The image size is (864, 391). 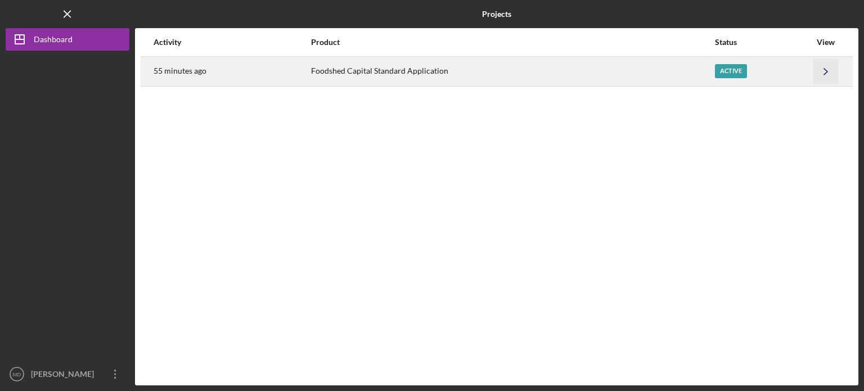 I want to click on div: Foodshed Capital Standard Application, so click(x=512, y=71).